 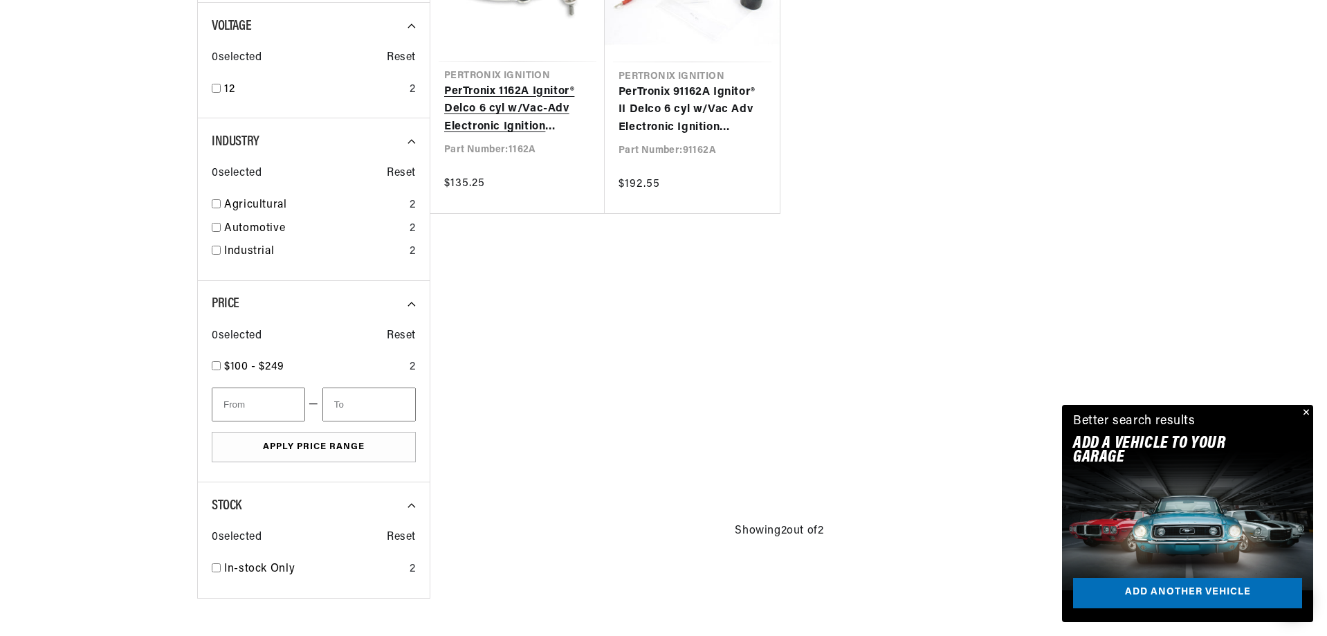 What do you see at coordinates (314, 569) in the screenshot?
I see `a: In-stock Only` at bounding box center [314, 569].